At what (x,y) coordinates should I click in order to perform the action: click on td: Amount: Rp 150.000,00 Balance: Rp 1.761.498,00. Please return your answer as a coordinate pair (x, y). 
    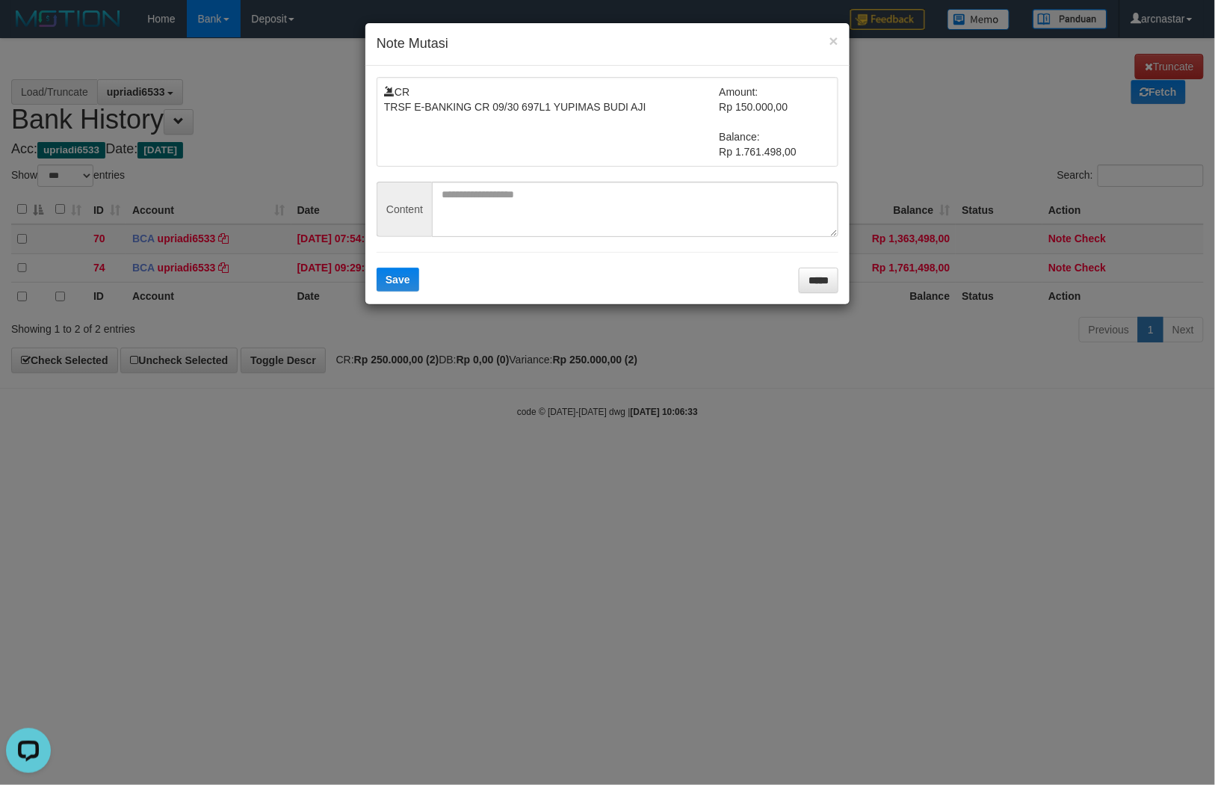
    Looking at the image, I should click on (776, 122).